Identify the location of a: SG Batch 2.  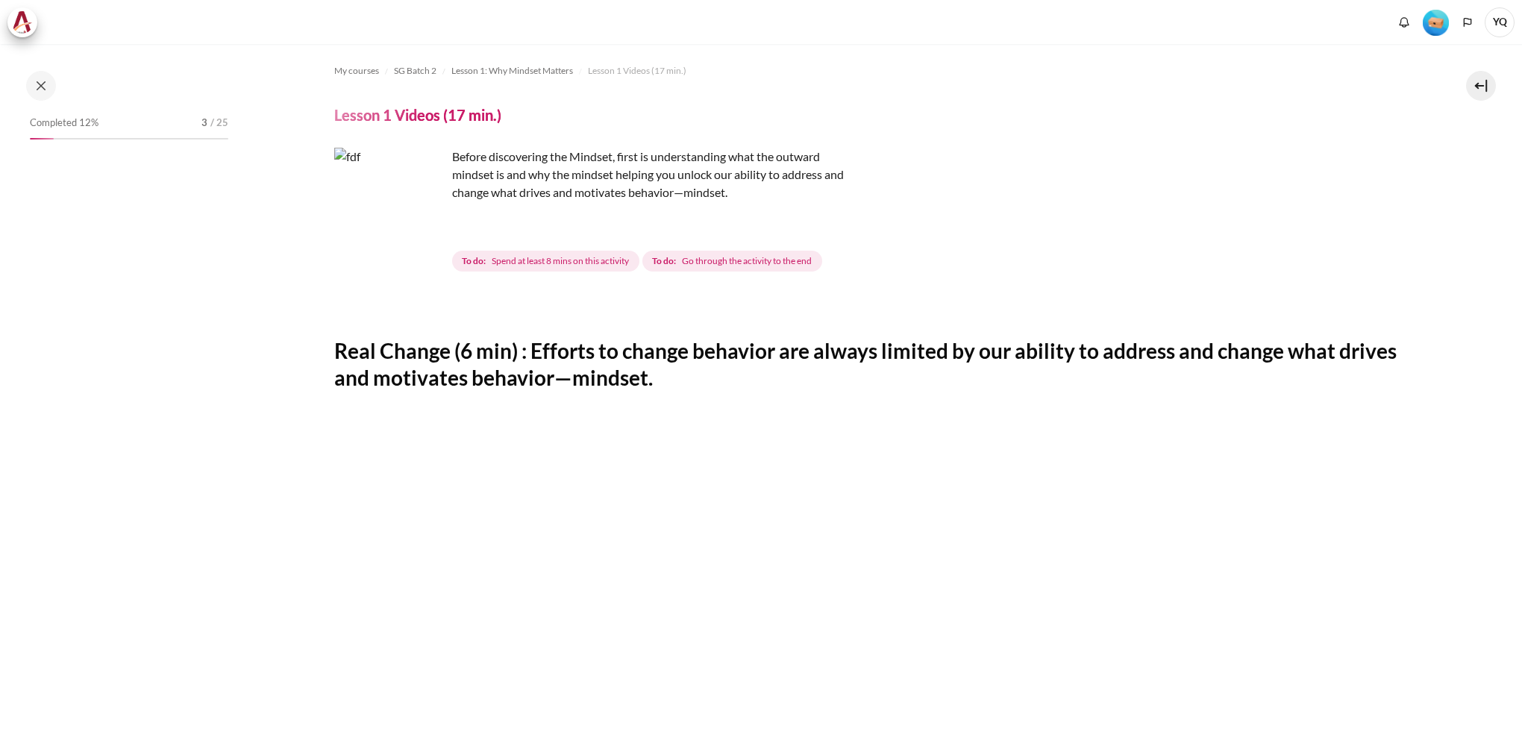
(415, 71).